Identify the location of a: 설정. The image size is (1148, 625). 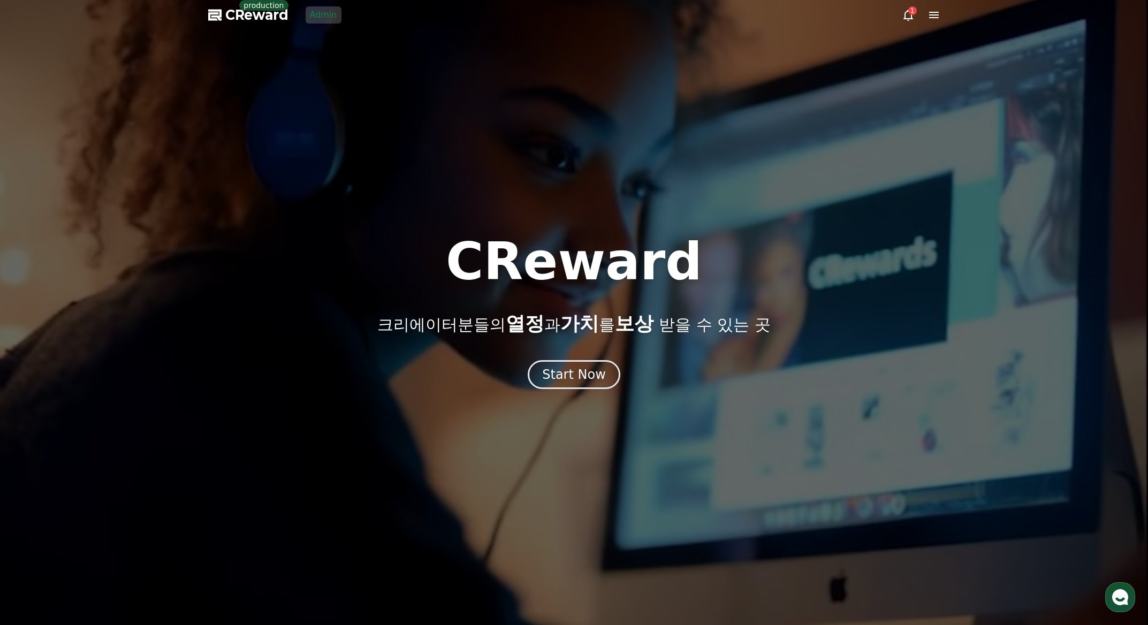
(172, 353).